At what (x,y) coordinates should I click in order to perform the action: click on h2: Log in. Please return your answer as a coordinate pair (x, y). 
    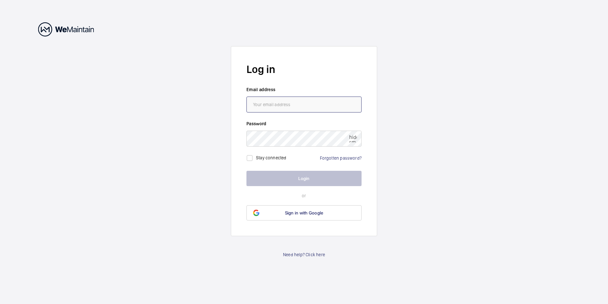
    Looking at the image, I should click on (304, 69).